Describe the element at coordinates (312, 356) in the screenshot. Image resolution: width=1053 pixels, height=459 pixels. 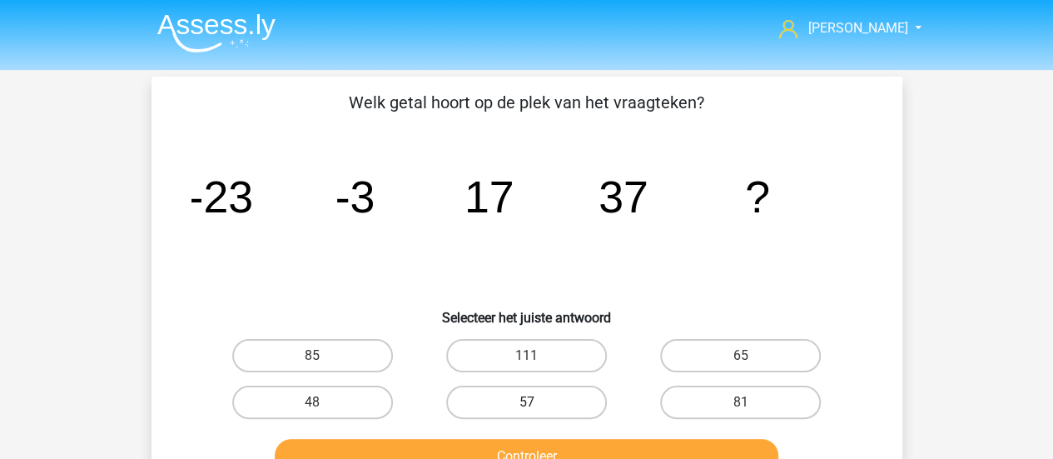
I see `label: 85` at that location.